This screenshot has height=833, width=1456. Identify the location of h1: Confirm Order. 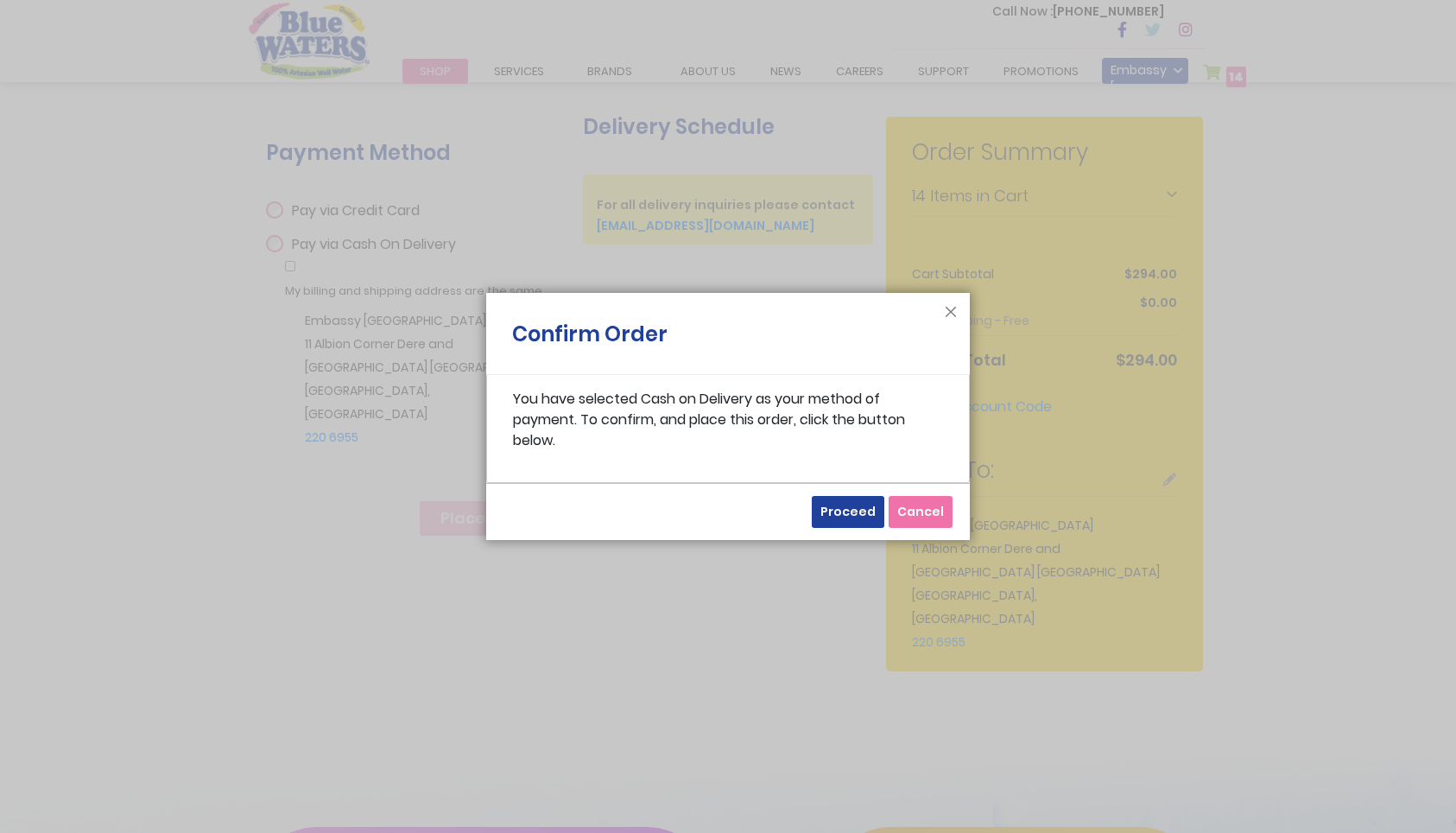
(590, 339).